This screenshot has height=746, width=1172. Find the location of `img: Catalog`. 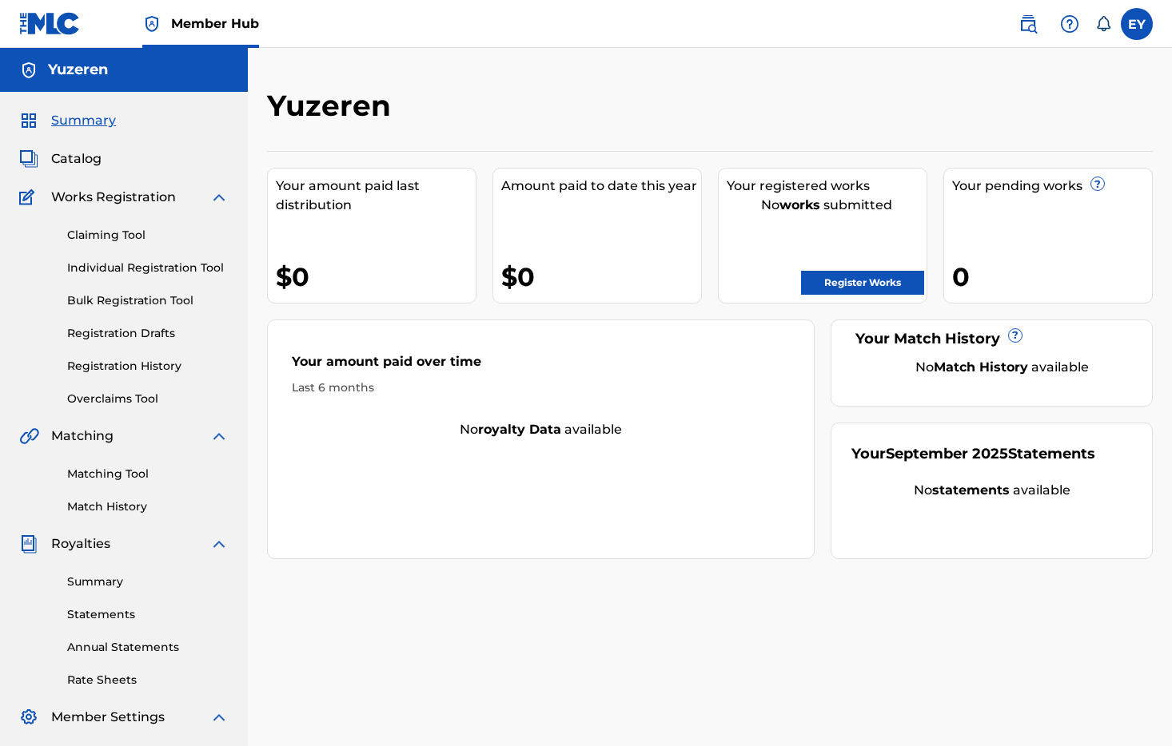

img: Catalog is located at coordinates (29, 159).